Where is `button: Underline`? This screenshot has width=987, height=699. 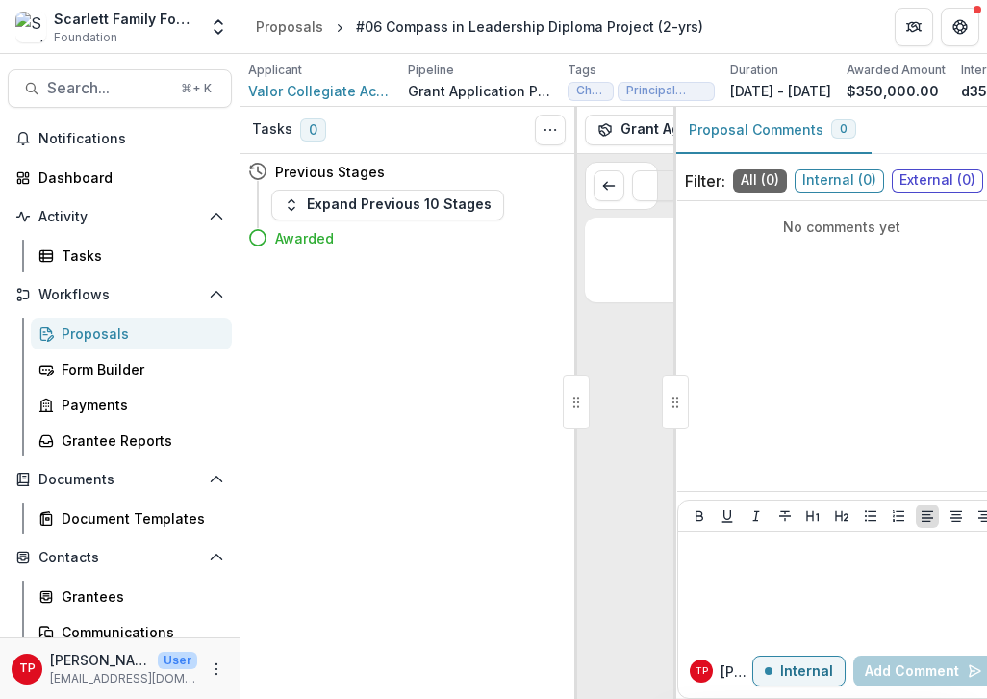 button: Underline is located at coordinates (727, 516).